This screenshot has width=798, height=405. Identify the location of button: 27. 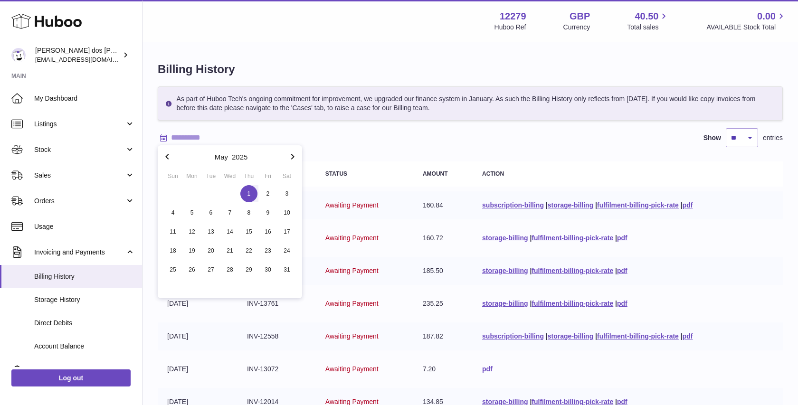
(211, 270).